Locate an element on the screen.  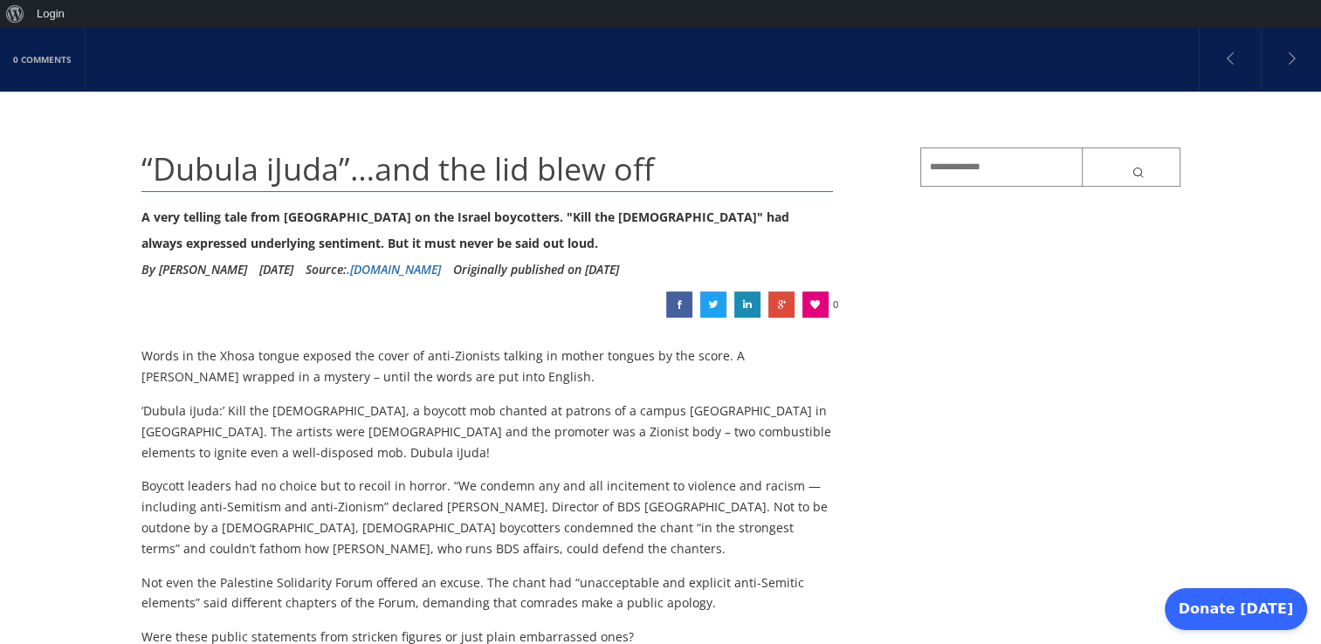
div: Source: is located at coordinates (373, 270).